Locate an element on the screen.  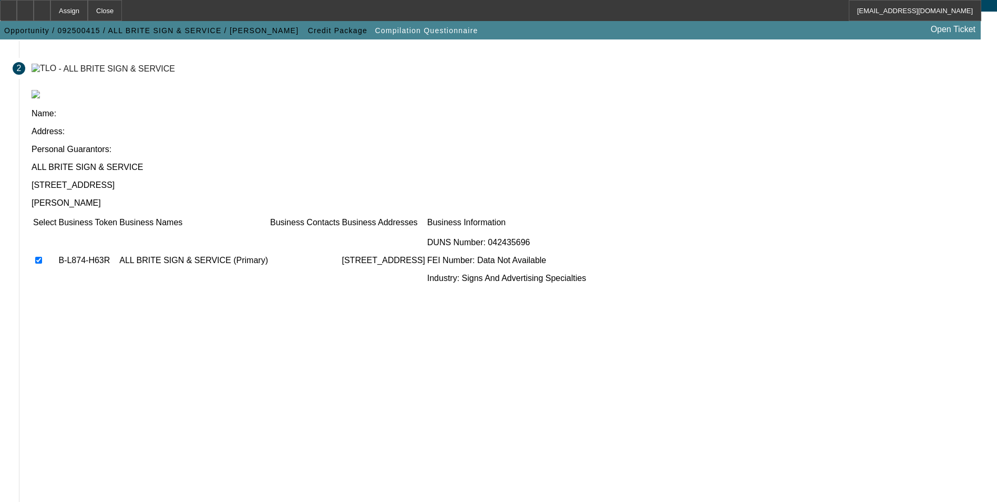
td: Select is located at coordinates (45, 222).